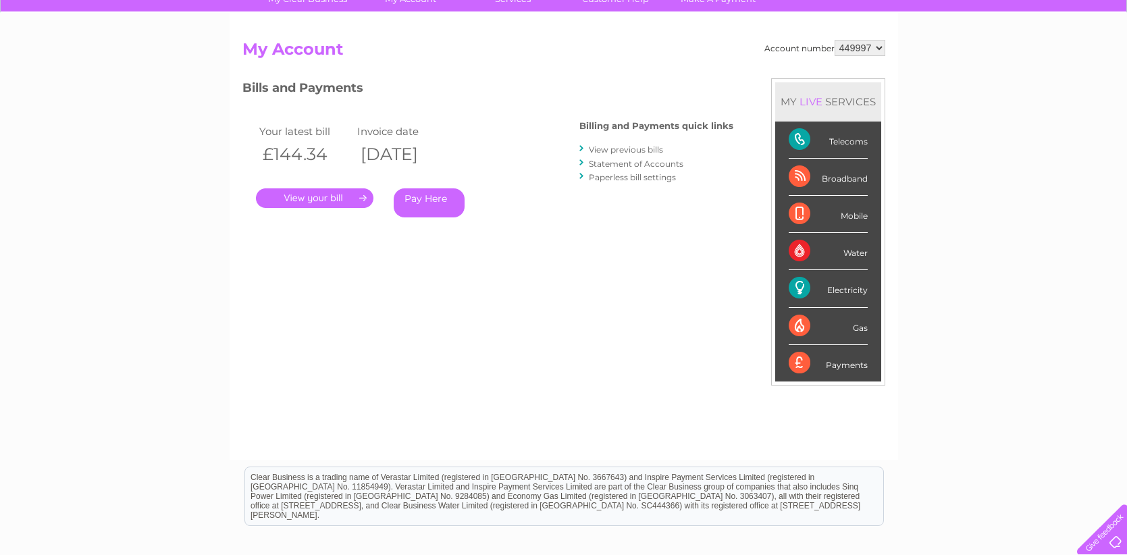 The image size is (1127, 555). What do you see at coordinates (828, 363) in the screenshot?
I see `div: Payments` at bounding box center [828, 363].